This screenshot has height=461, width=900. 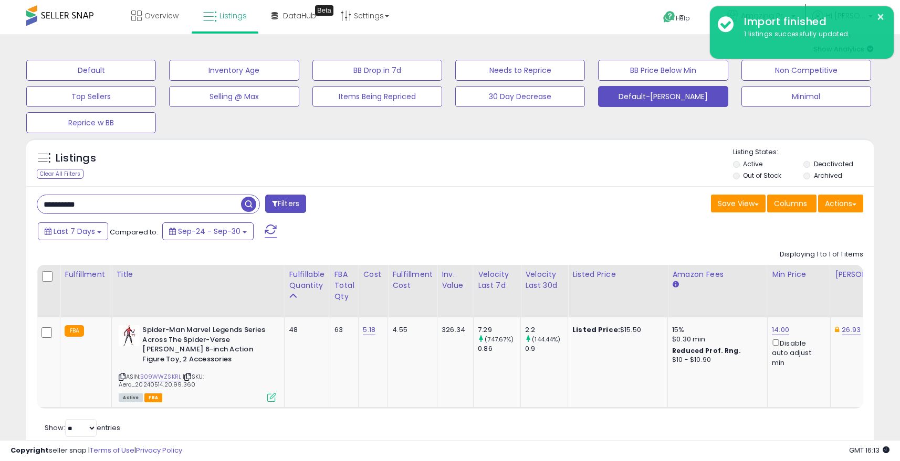 I want to click on a: Privacy Policy, so click(x=159, y=450).